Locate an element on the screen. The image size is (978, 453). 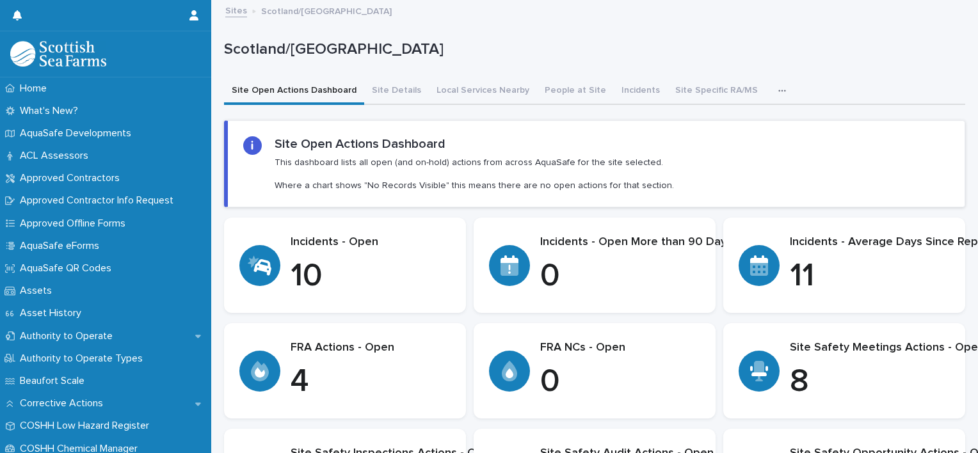
p: 10 is located at coordinates (371, 276).